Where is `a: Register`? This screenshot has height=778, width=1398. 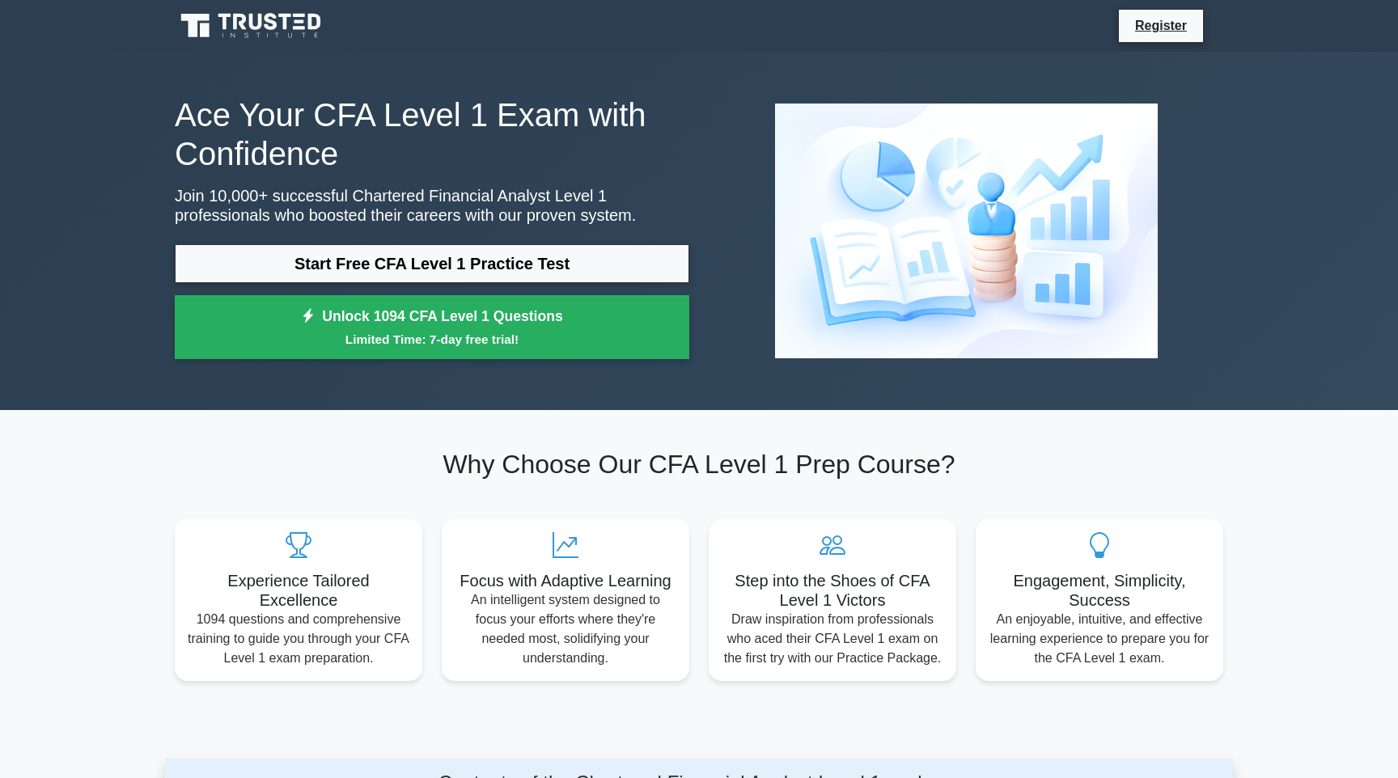 a: Register is located at coordinates (1161, 25).